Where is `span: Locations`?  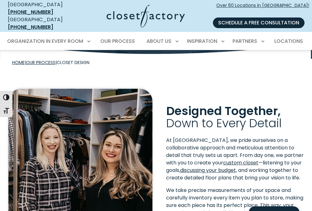 span: Locations is located at coordinates (289, 41).